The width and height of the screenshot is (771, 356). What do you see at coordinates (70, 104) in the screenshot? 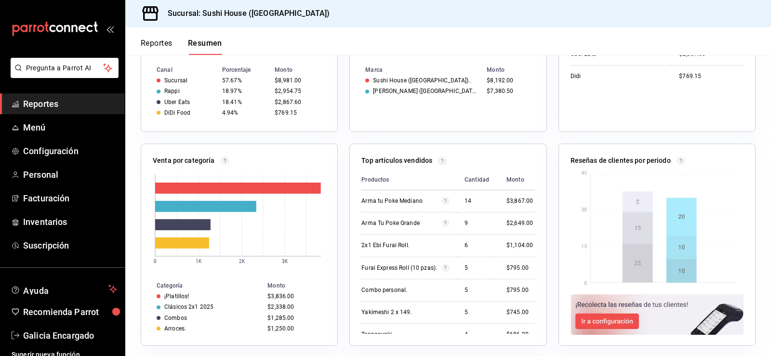
I see `span: Reportes` at bounding box center [70, 104].